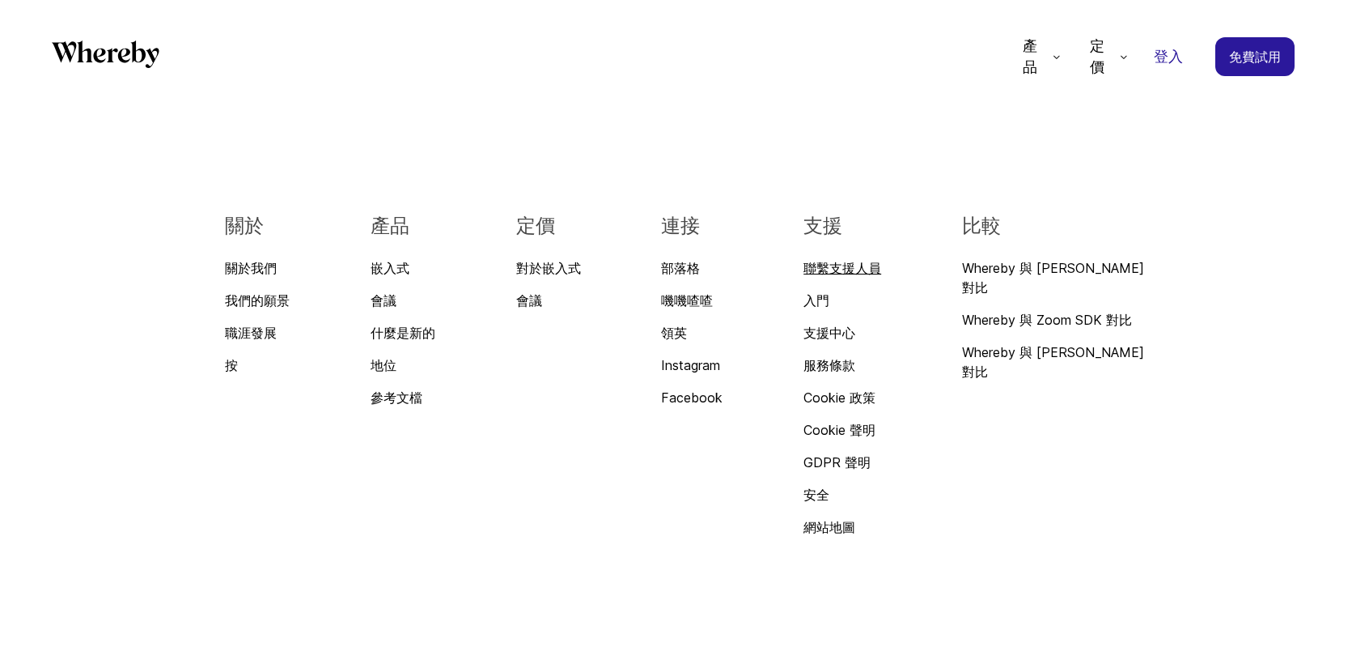  I want to click on a: 對於嵌入式, so click(549, 268).